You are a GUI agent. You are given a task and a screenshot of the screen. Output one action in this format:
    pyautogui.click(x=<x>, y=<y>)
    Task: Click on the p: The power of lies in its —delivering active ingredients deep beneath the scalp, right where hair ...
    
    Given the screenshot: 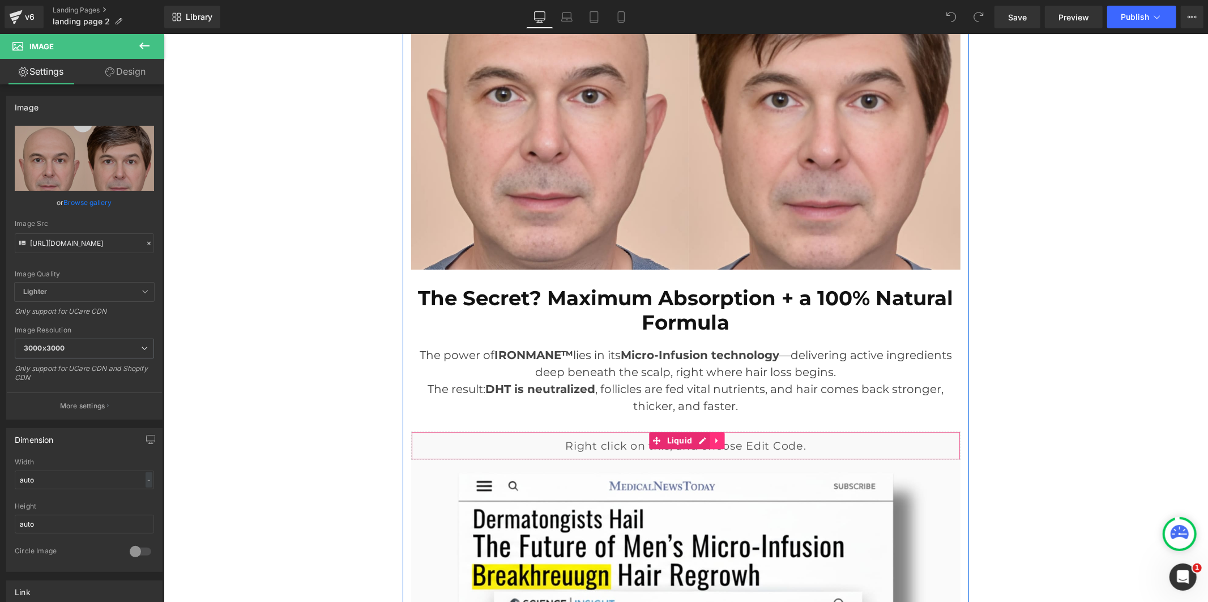 What is the action you would take?
    pyautogui.click(x=522, y=330)
    